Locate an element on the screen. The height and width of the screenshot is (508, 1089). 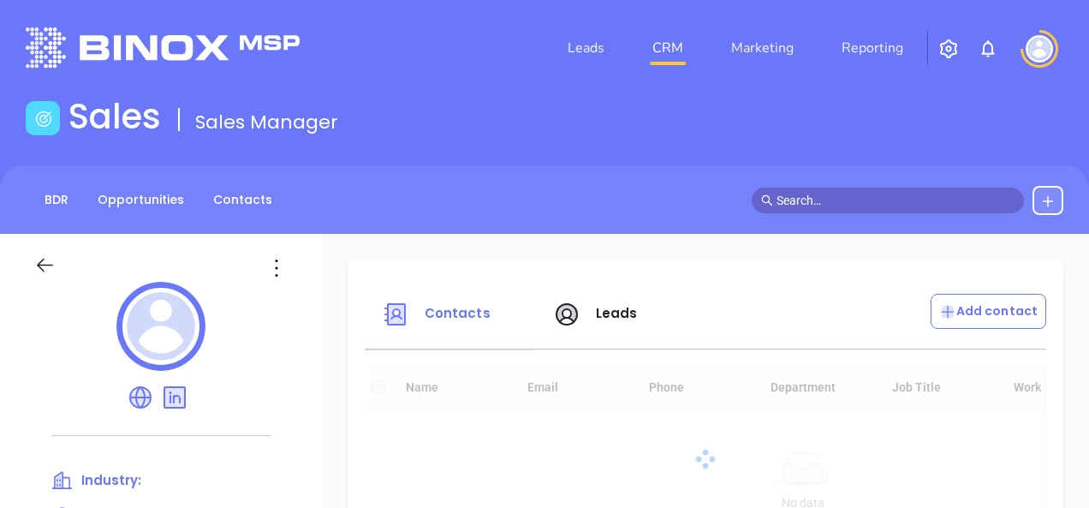
span: Contacts is located at coordinates (457, 312).